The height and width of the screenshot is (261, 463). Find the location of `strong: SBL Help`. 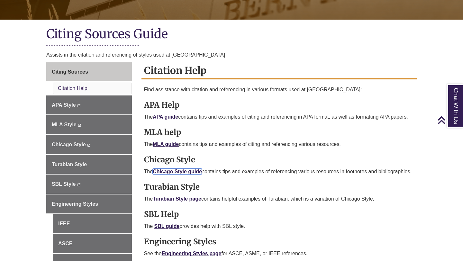

strong: SBL Help is located at coordinates (161, 214).